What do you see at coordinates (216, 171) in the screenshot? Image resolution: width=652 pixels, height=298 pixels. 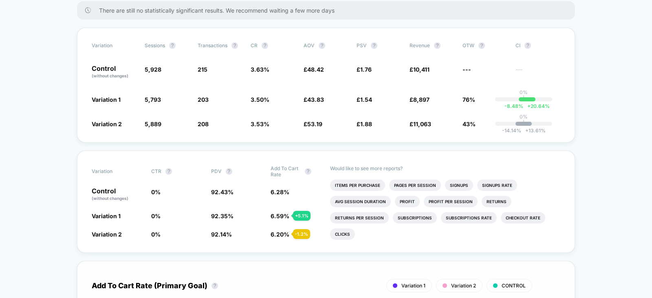 I see `span: PDV` at bounding box center [216, 171].